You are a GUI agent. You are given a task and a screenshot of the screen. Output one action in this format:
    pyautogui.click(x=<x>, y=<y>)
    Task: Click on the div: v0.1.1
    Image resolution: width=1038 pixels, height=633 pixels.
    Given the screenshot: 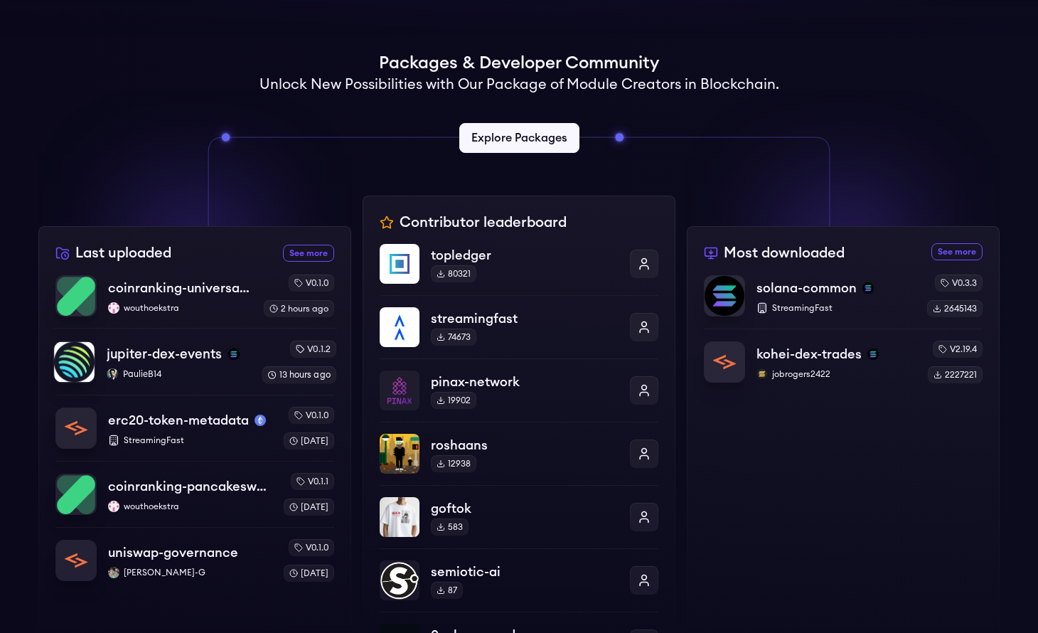 What is the action you would take?
    pyautogui.click(x=312, y=481)
    